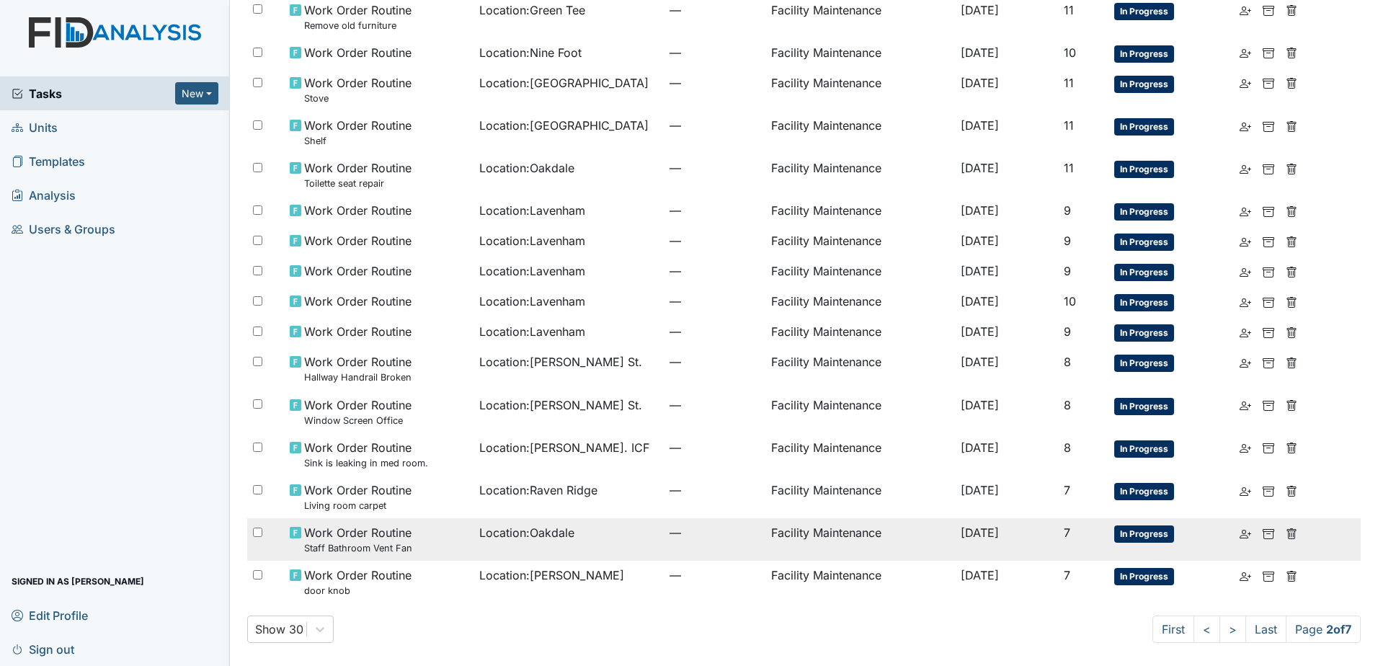 The width and height of the screenshot is (1378, 666). I want to click on span: Sign out, so click(43, 649).